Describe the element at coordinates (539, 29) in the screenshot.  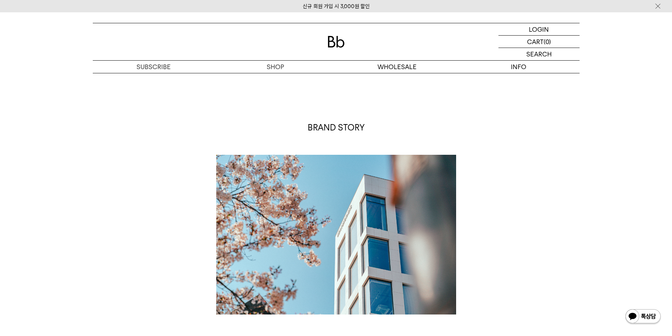
I see `p: LOGIN` at that location.